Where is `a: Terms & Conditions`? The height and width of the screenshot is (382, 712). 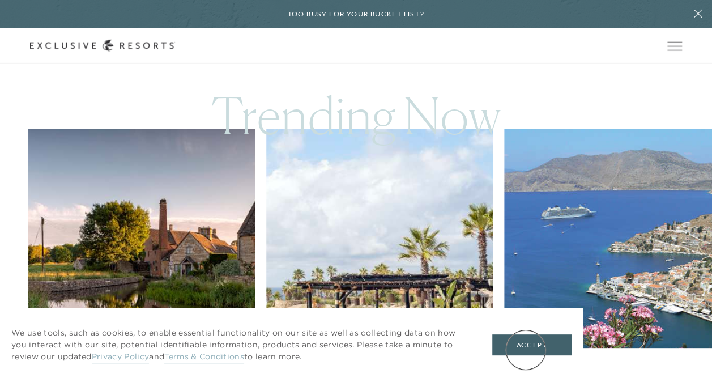 a: Terms & Conditions is located at coordinates (204, 357).